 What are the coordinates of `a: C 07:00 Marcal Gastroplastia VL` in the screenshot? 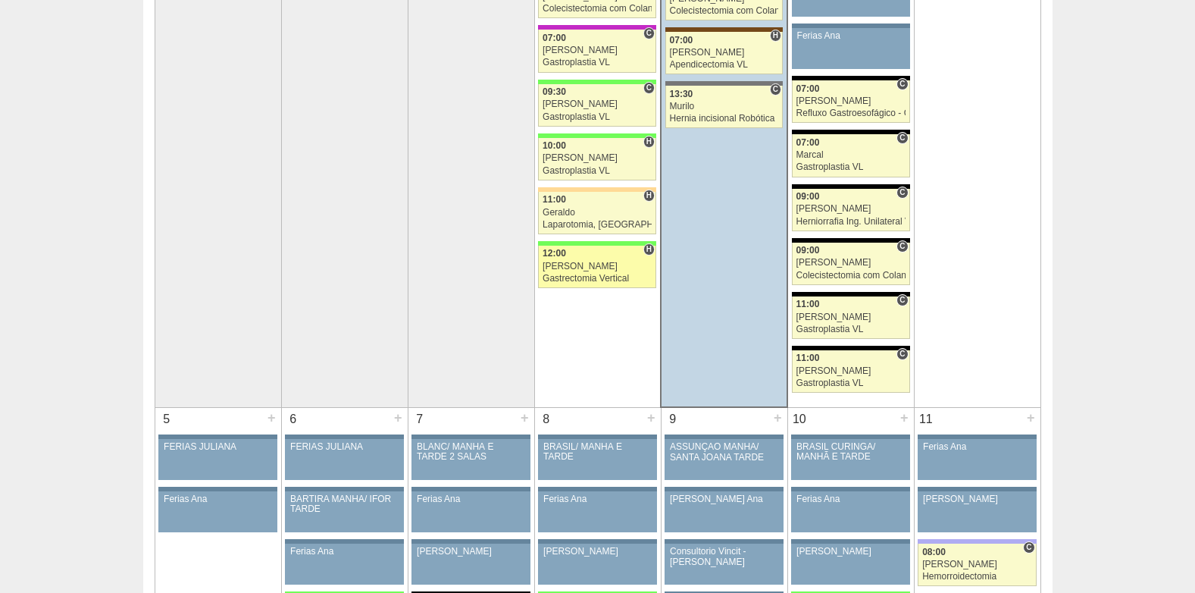 It's located at (851, 155).